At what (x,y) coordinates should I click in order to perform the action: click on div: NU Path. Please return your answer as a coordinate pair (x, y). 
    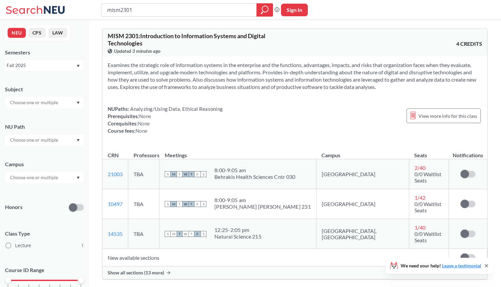
    Looking at the image, I should click on (44, 127).